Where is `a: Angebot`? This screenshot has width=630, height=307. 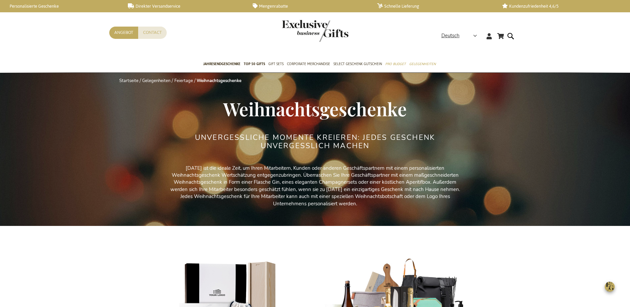
a: Angebot is located at coordinates (124, 33).